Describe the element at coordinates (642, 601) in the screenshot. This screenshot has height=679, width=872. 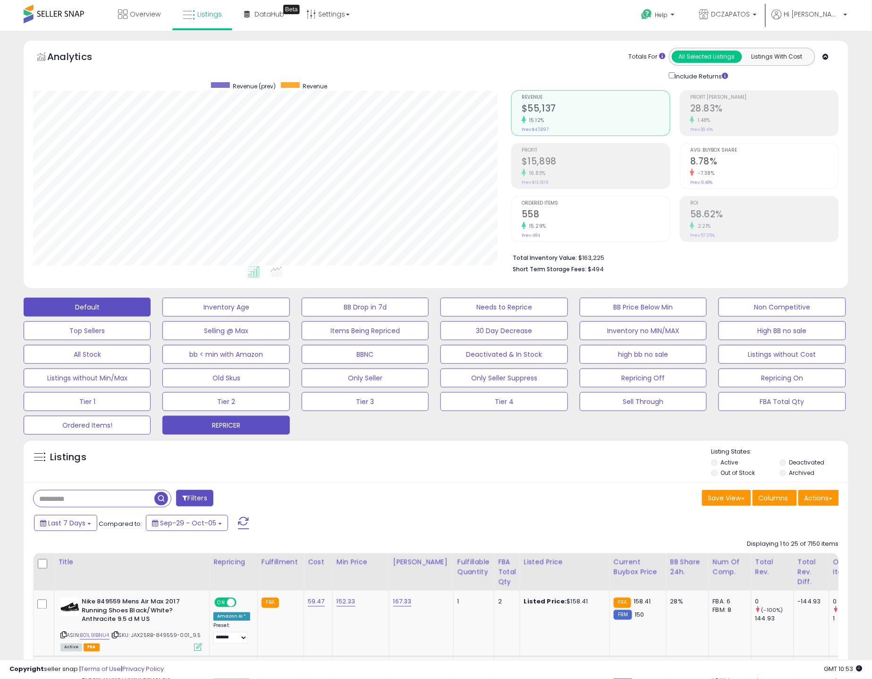
I see `span: 158.41` at that location.